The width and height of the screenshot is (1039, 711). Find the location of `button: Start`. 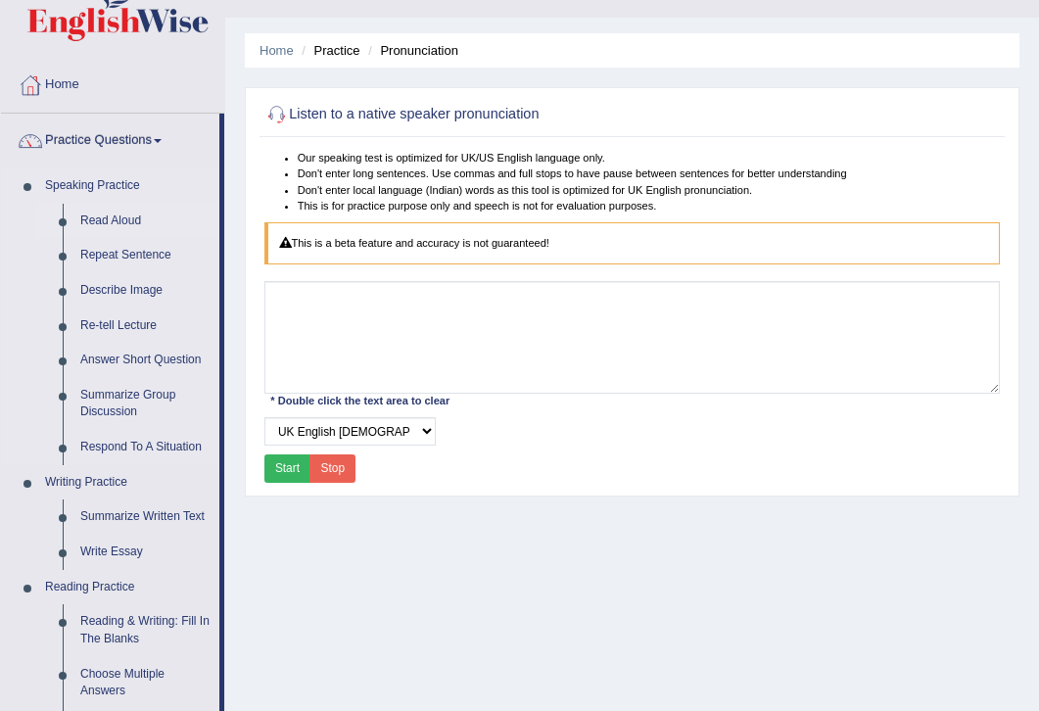

button: Start is located at coordinates (288, 468).